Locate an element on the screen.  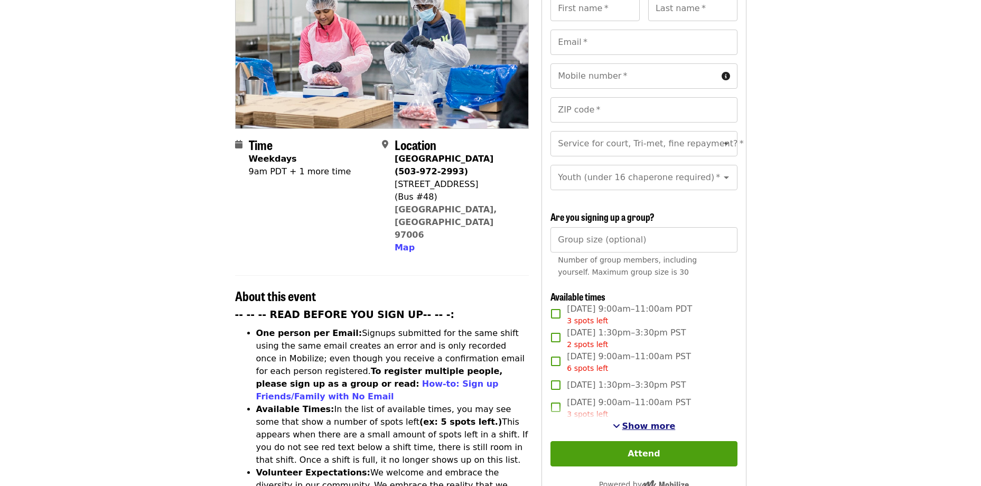
div: 9am PDT + 1 more time is located at coordinates (300, 172).